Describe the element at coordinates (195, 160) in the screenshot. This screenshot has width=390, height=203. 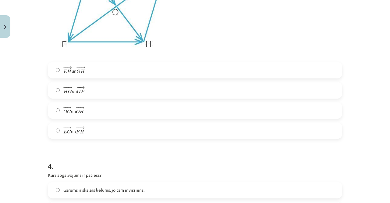
I see `h1: 4 .` at that location.